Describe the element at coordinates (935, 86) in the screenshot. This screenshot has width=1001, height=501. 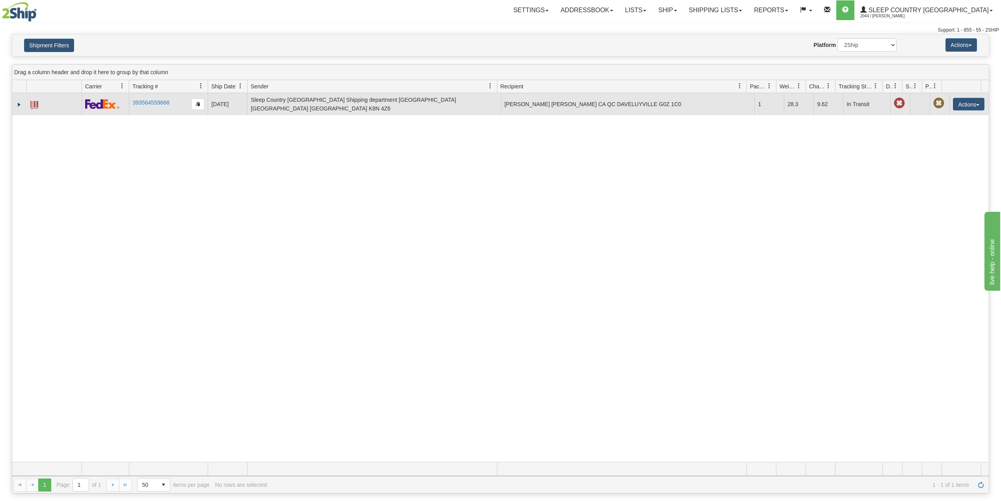
I see `a: Pickup Status filter column settings` at that location.